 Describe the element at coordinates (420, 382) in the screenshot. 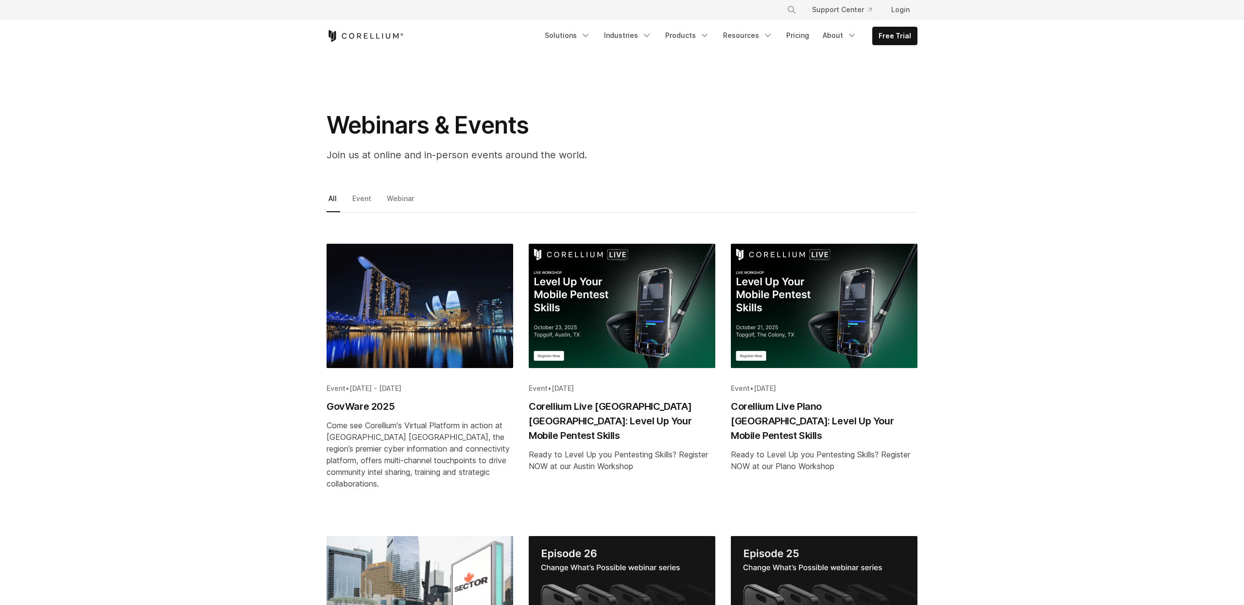

I see `a: Blog post summary: GovWare 2025` at that location.